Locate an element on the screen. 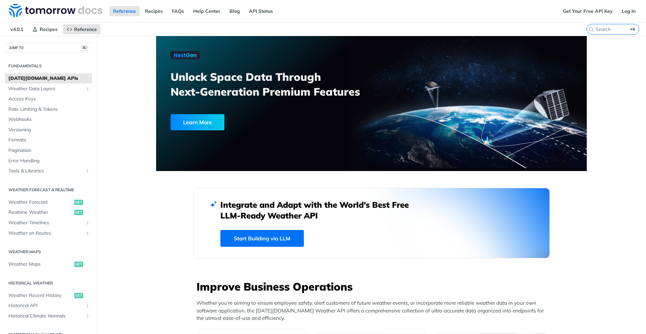 The height and width of the screenshot is (334, 646). a: Help Center is located at coordinates (206, 11).